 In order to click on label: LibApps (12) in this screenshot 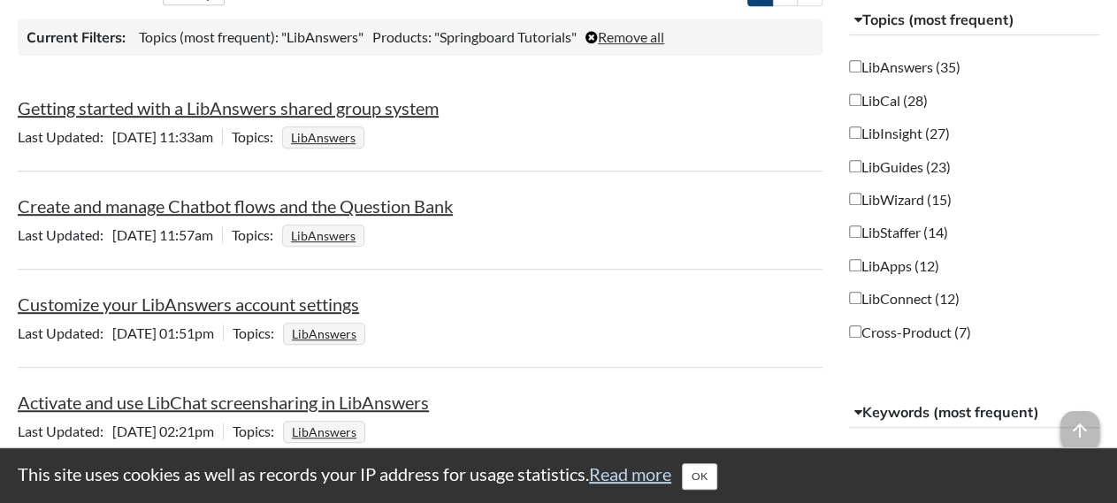, I will do `click(894, 265)`.